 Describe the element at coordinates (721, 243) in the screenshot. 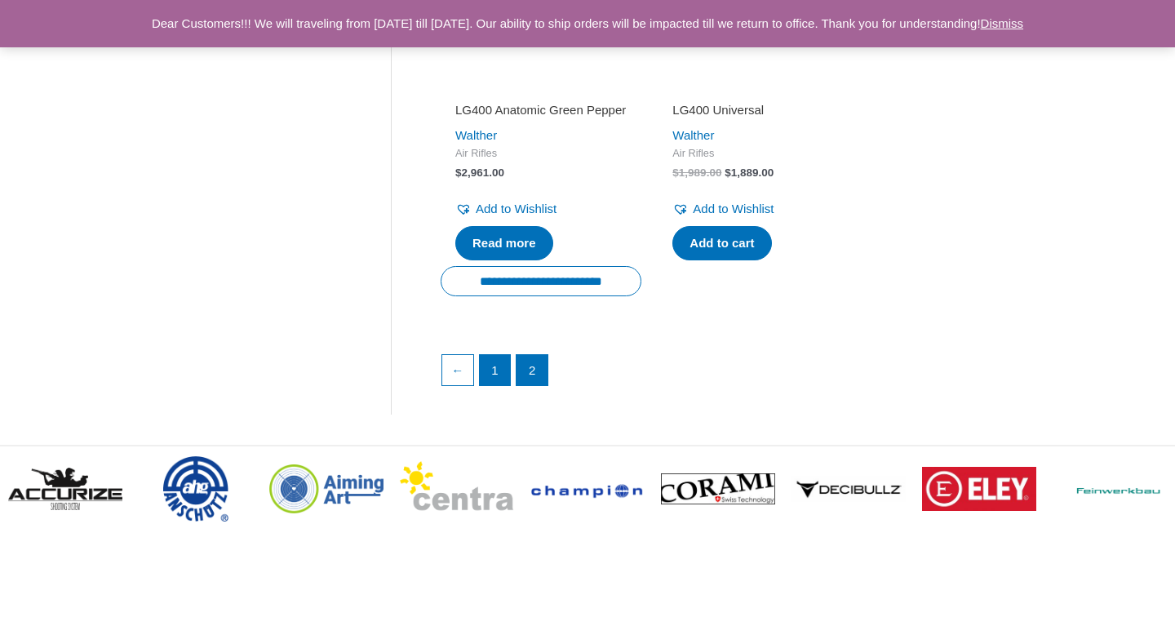

I see `a: Add to cart: “LG400 Universal”` at that location.